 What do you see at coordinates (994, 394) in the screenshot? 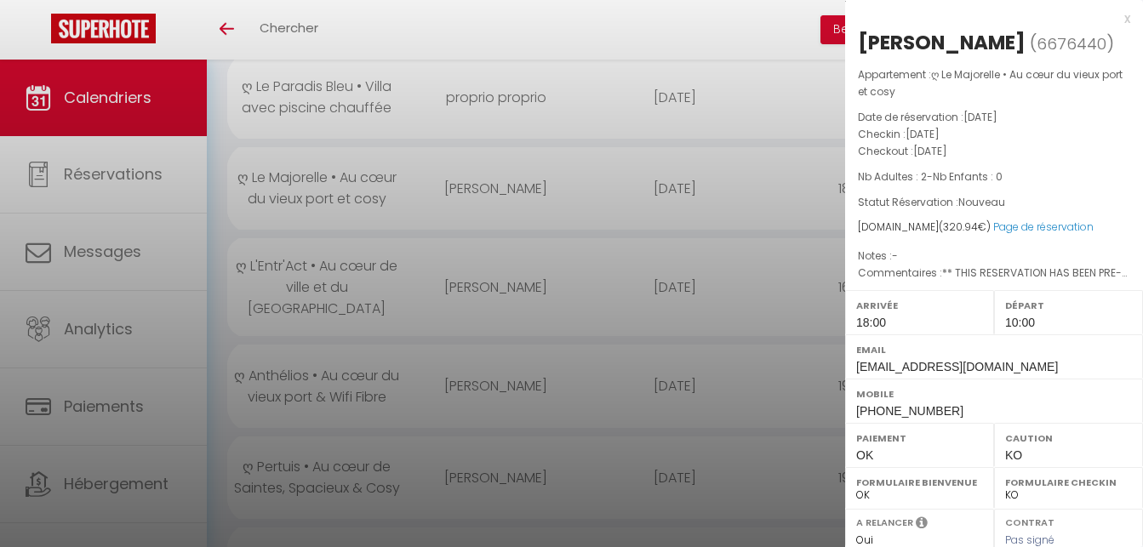
I see `label: Mobile` at bounding box center [994, 394].